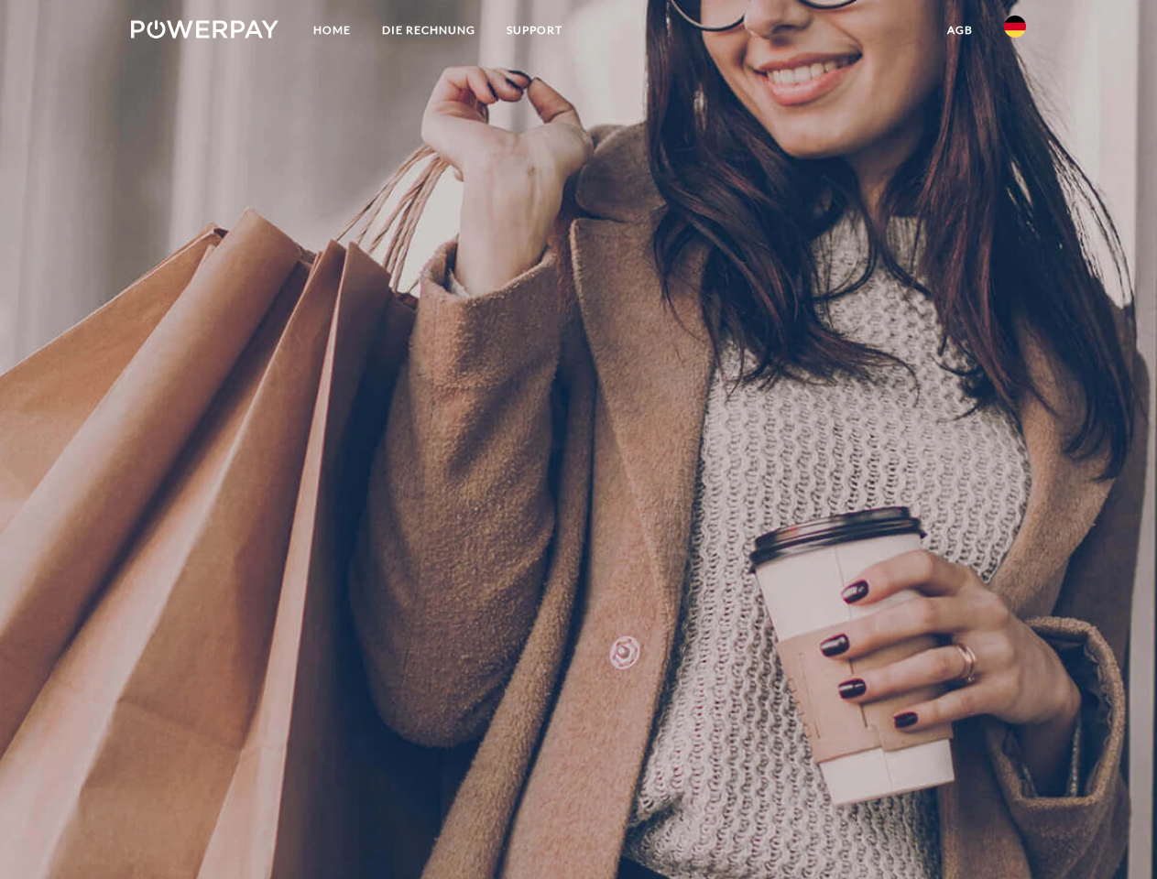  Describe the element at coordinates (960, 30) in the screenshot. I see `a: agb` at that location.